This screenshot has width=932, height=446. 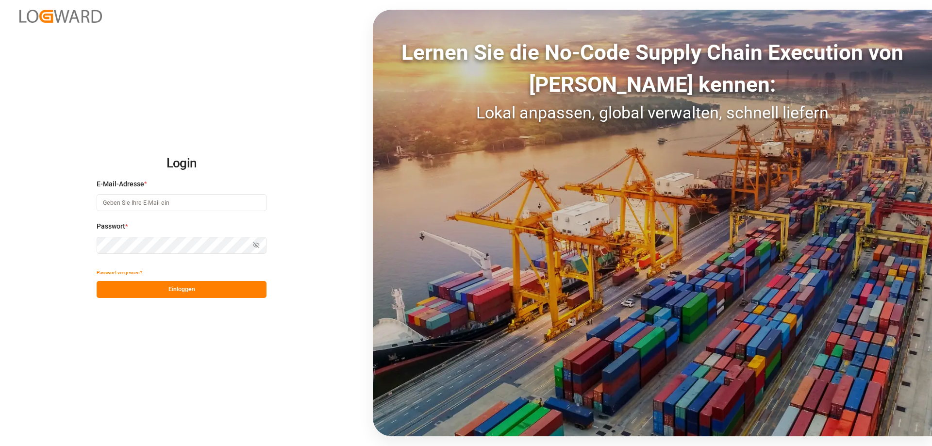 What do you see at coordinates (181, 289) in the screenshot?
I see `font: Einloggen` at bounding box center [181, 289].